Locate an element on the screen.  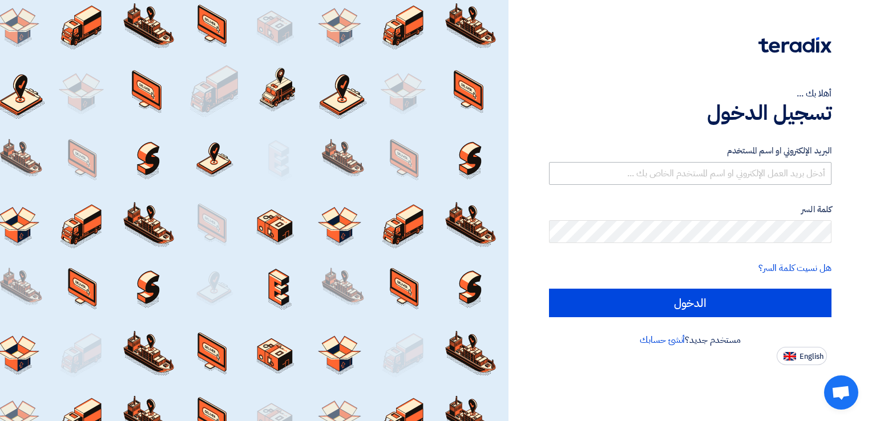
button: English is located at coordinates (802, 356).